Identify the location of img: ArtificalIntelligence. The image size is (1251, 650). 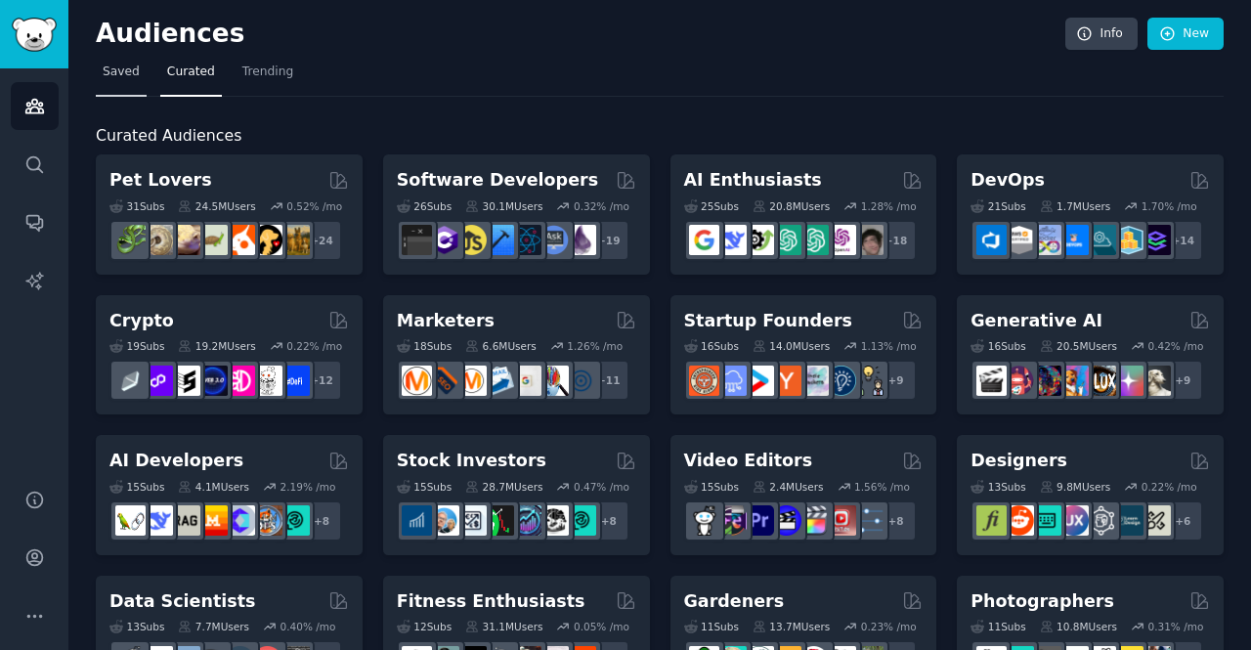
(868, 239).